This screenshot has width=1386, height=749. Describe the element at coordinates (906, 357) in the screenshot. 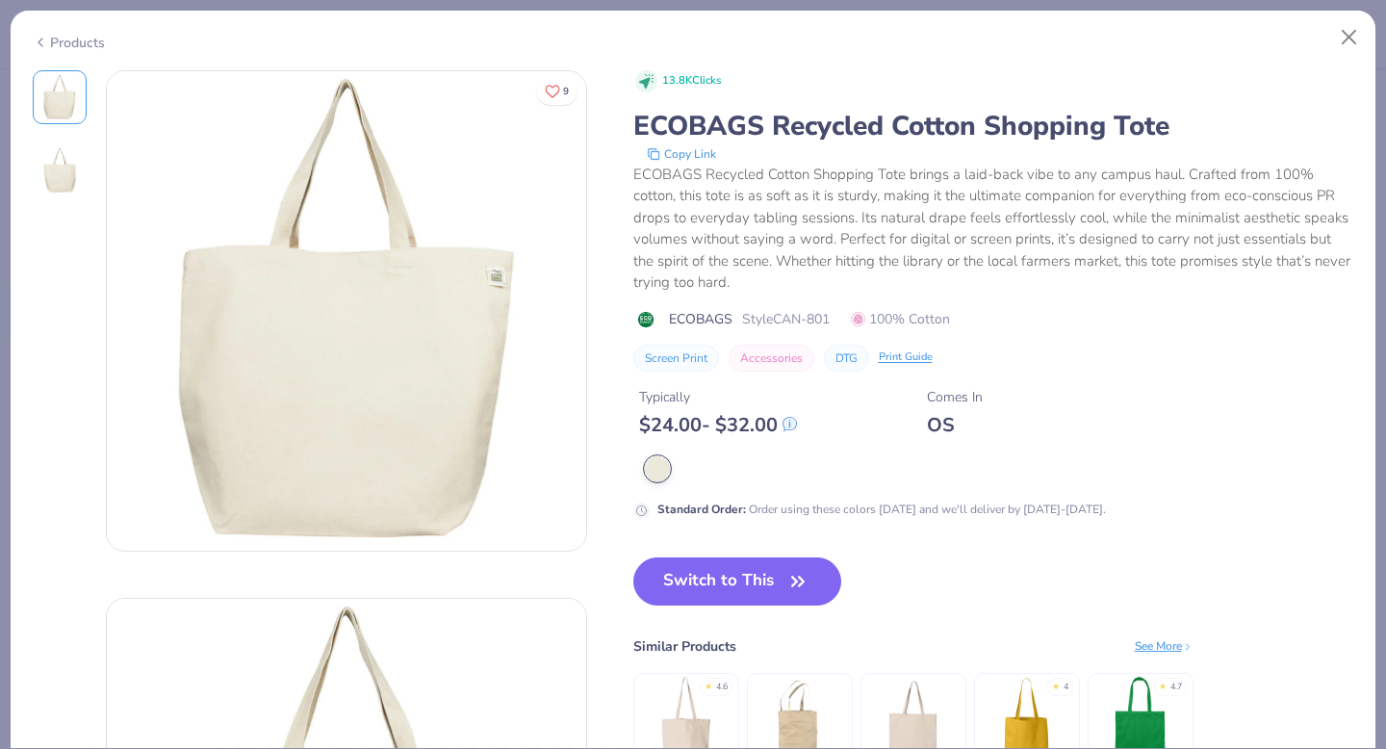

I see `div: Print Guide` at that location.